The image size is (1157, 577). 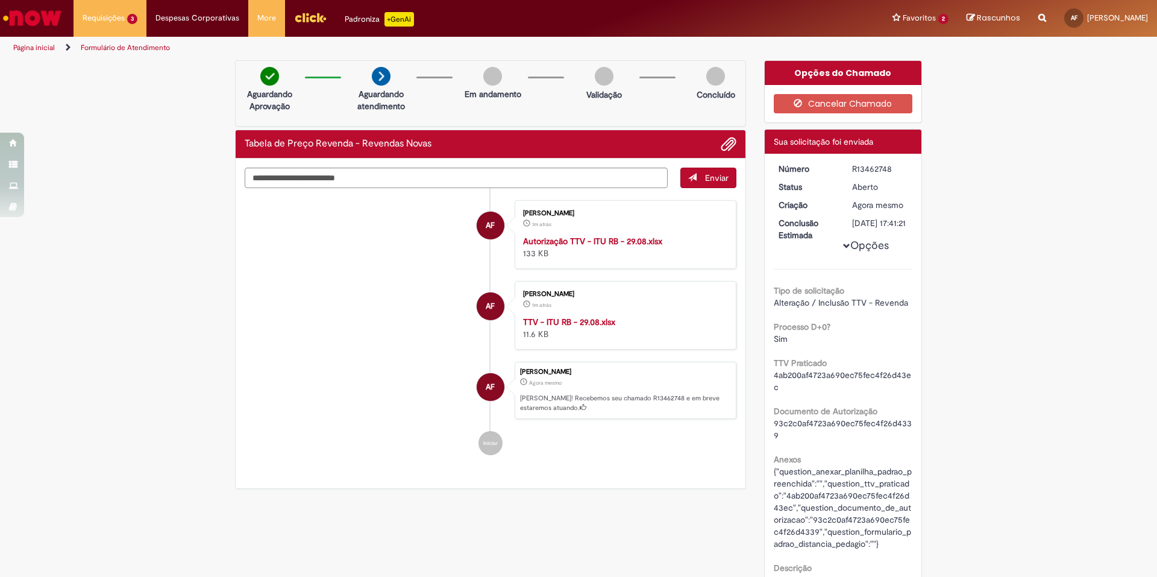 I want to click on time: 29/08/2025 14:40:21, so click(x=542, y=305).